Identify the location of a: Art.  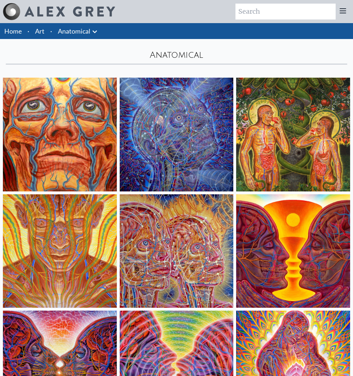
(40, 31).